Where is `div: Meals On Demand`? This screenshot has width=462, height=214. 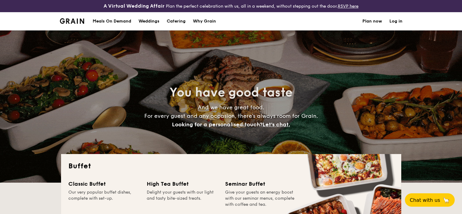
div: Meals On Demand is located at coordinates (112, 21).